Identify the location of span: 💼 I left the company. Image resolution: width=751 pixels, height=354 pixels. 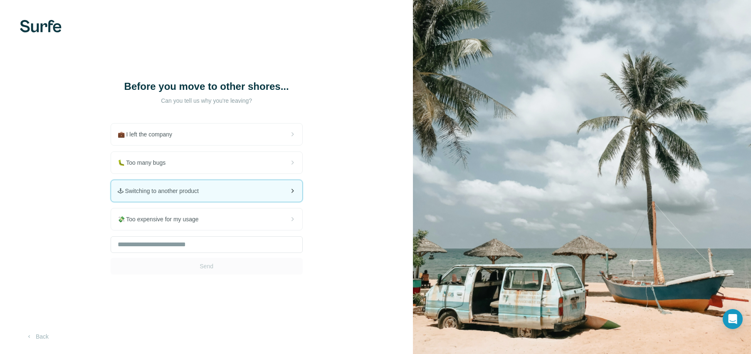
(148, 134).